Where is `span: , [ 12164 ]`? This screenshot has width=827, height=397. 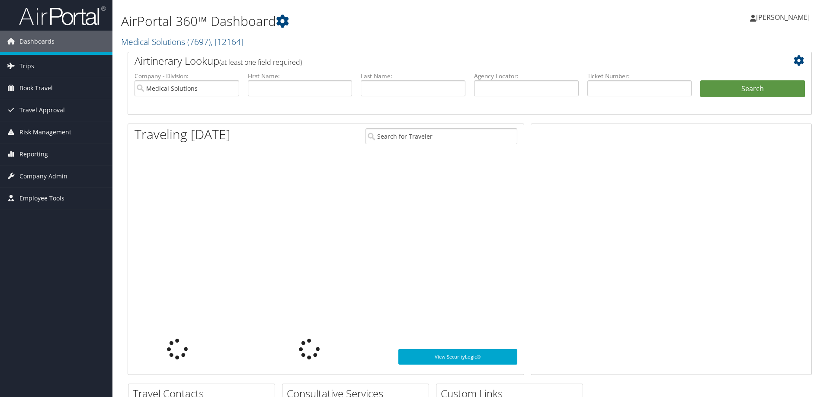
span: , [ 12164 ] is located at coordinates (227, 42).